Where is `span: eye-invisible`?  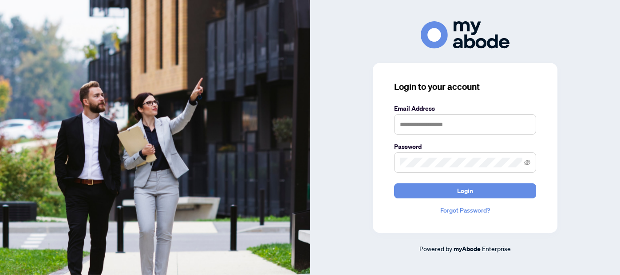 span: eye-invisible is located at coordinates (527, 163).